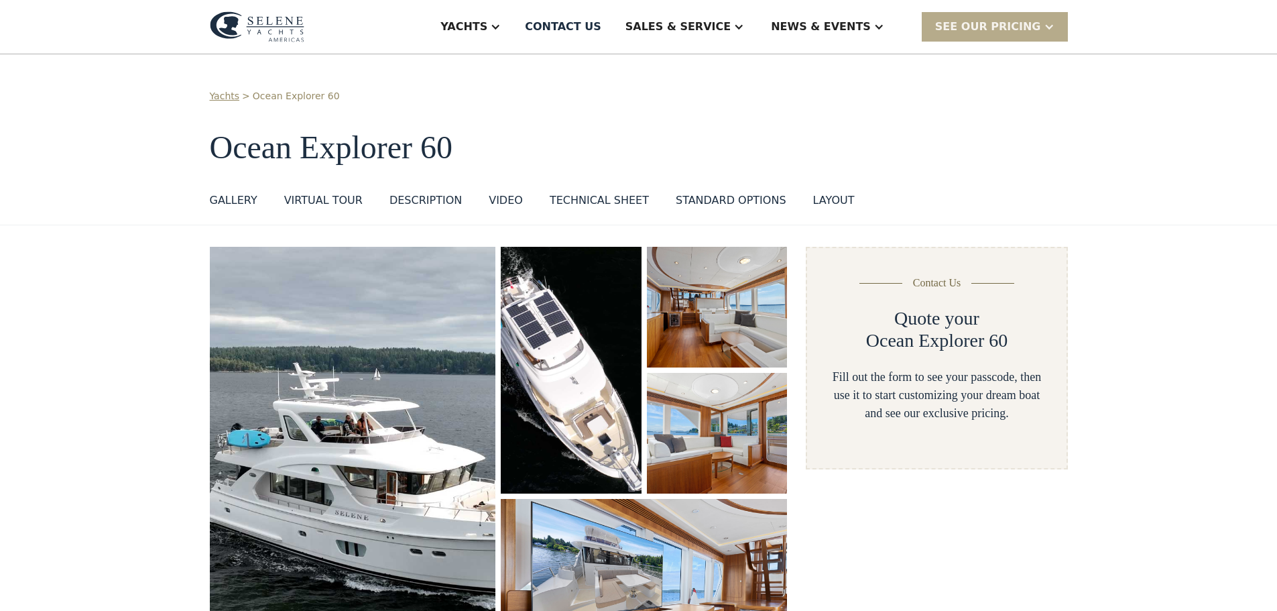 The height and width of the screenshot is (611, 1277). Describe the element at coordinates (936, 395) in the screenshot. I see `div: Fill out the form to see your passcode, then use it to start customizing your dream boat and see ...` at that location.